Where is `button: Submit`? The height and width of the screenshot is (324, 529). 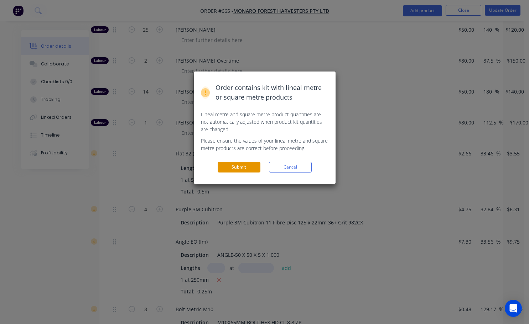
button: Submit is located at coordinates (239, 167).